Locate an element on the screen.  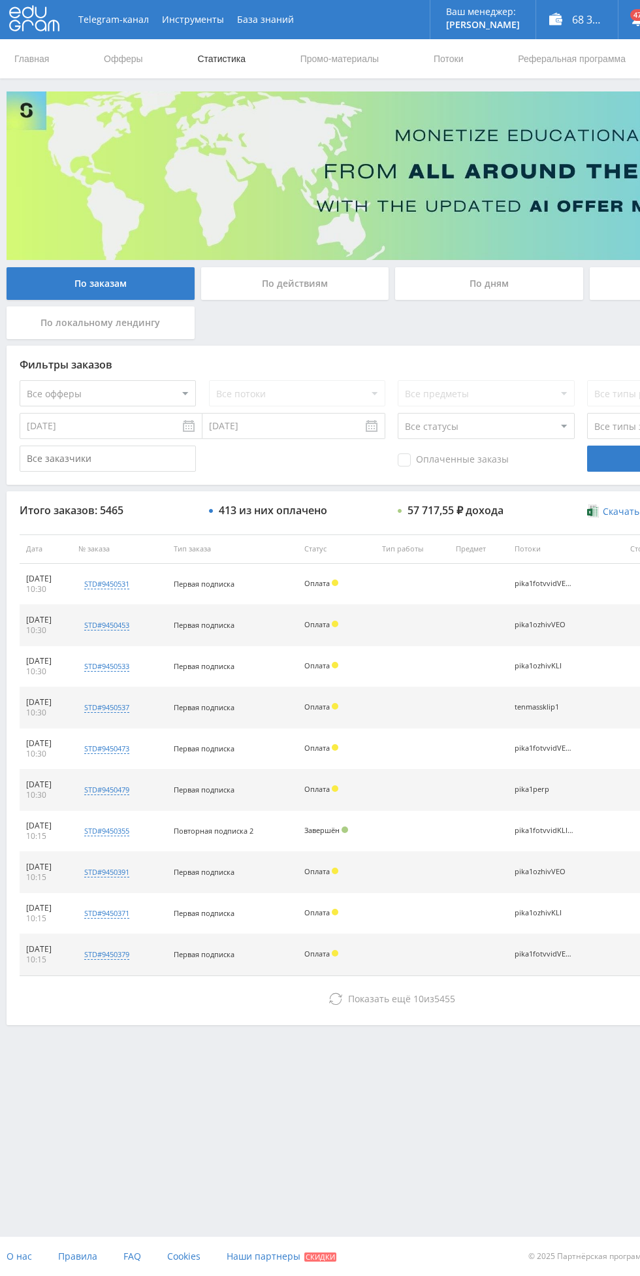
a: Реферальная программа is located at coordinates (572, 59).